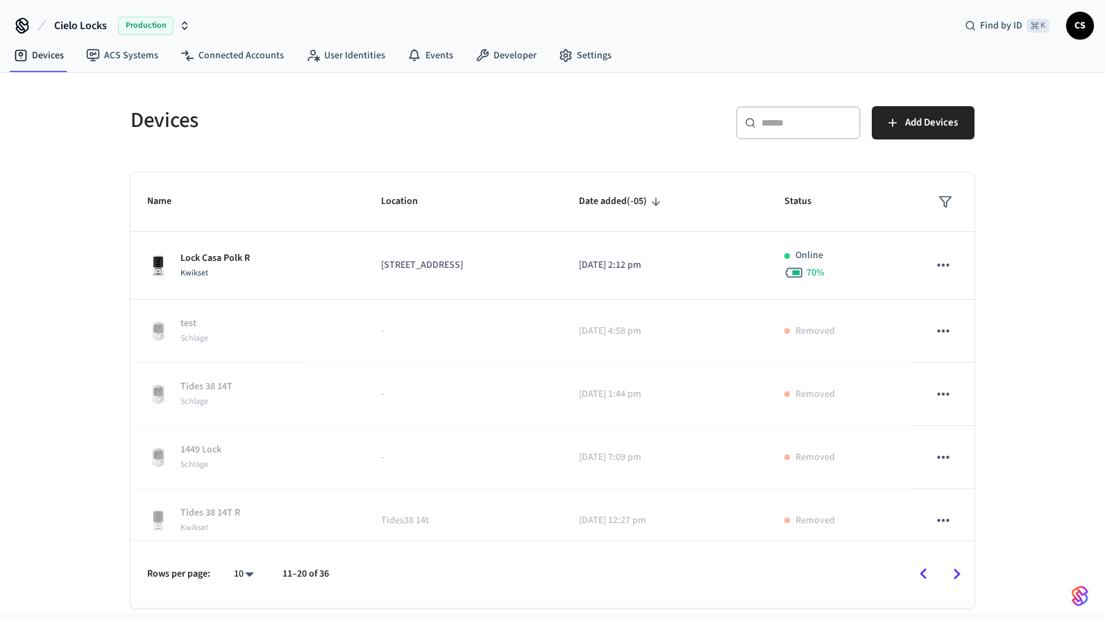 The height and width of the screenshot is (621, 1105). Describe the element at coordinates (337, 120) in the screenshot. I see `h5: Devices` at that location.